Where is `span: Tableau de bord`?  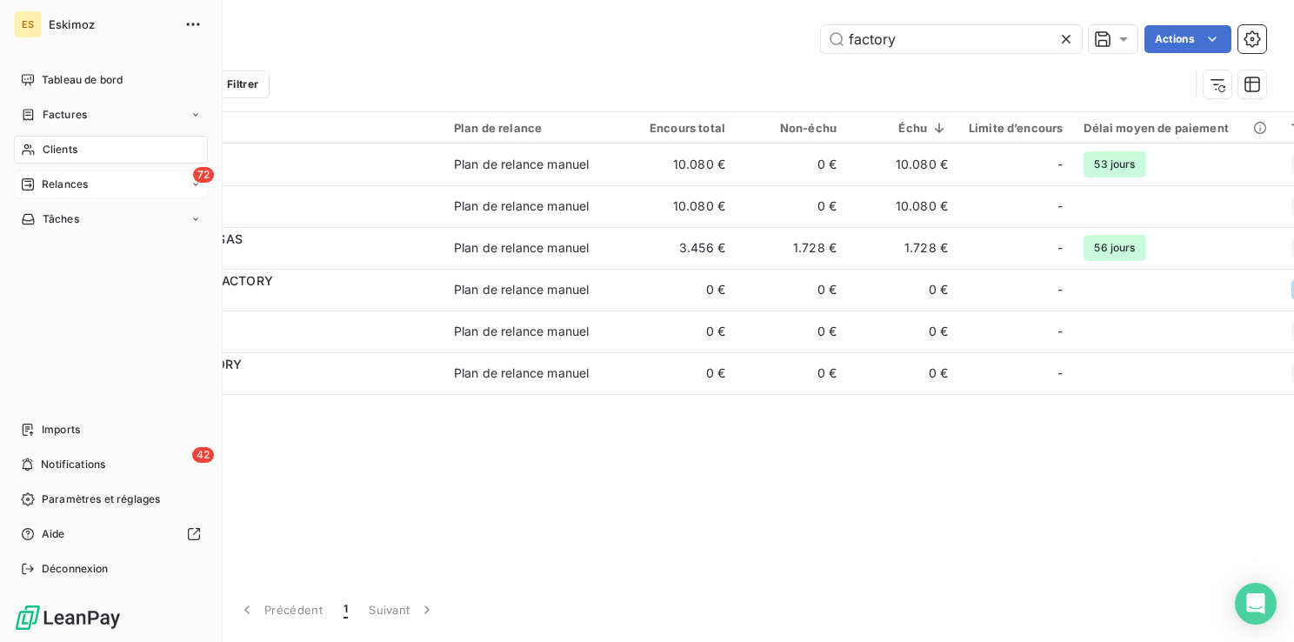 span: Tableau de bord is located at coordinates (82, 80).